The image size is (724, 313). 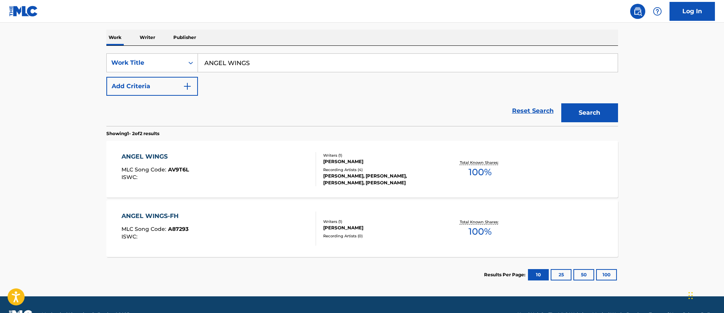 What do you see at coordinates (178, 229) in the screenshot?
I see `span: A87293` at bounding box center [178, 229].